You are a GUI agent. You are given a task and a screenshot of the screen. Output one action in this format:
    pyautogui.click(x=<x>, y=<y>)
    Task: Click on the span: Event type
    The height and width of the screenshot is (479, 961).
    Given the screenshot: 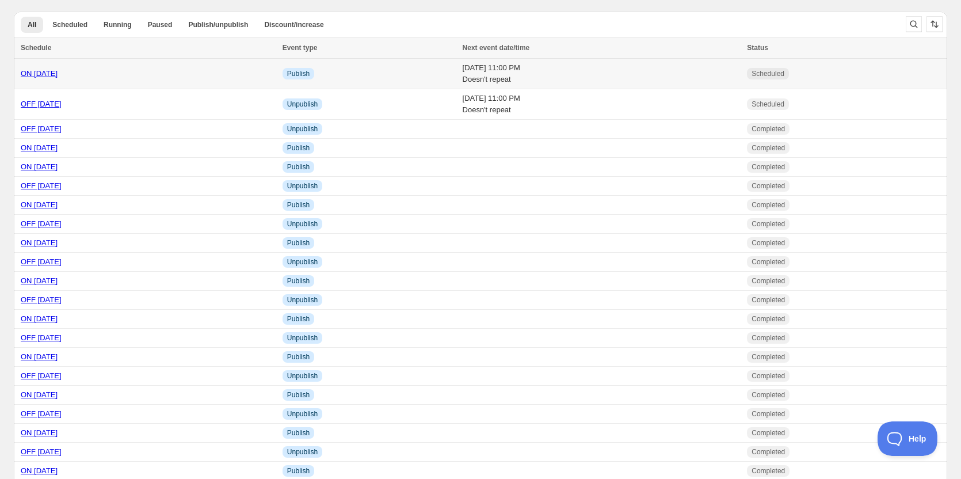 What is the action you would take?
    pyautogui.click(x=300, y=48)
    